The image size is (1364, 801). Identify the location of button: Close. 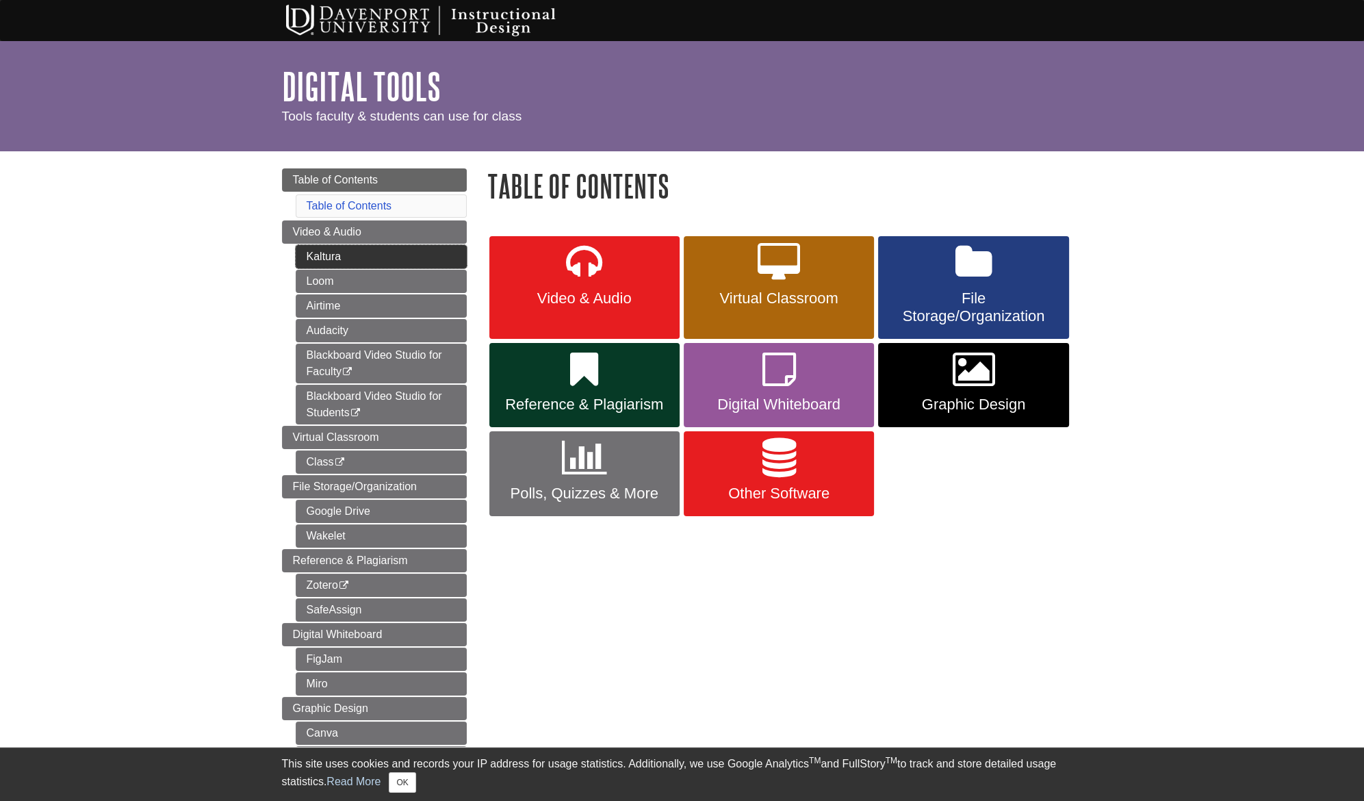
(402, 782).